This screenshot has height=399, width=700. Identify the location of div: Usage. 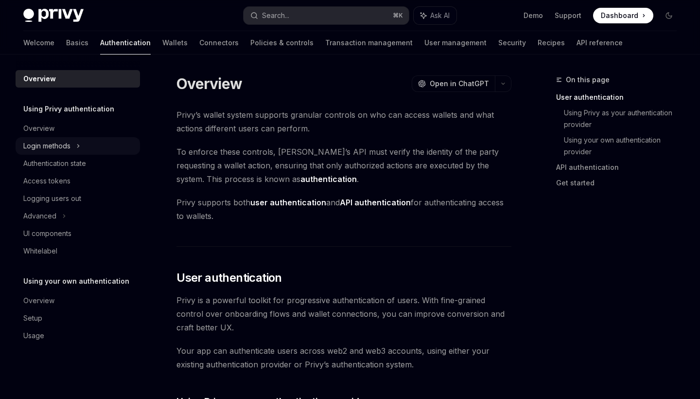
(34, 336).